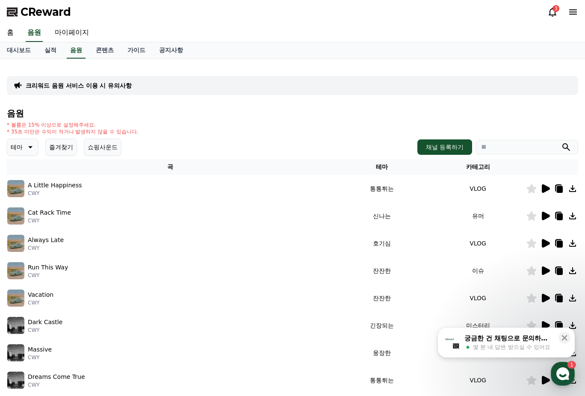 The height and width of the screenshot is (396, 585). What do you see at coordinates (41, 295) in the screenshot?
I see `p: Vacation` at bounding box center [41, 295].